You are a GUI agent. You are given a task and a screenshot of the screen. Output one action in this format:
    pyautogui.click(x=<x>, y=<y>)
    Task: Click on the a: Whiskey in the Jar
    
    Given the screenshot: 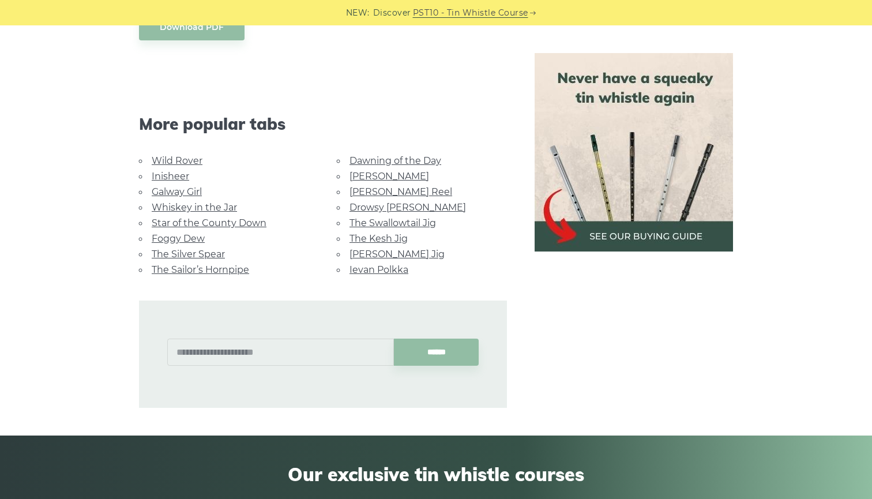 What is the action you would take?
    pyautogui.click(x=194, y=207)
    